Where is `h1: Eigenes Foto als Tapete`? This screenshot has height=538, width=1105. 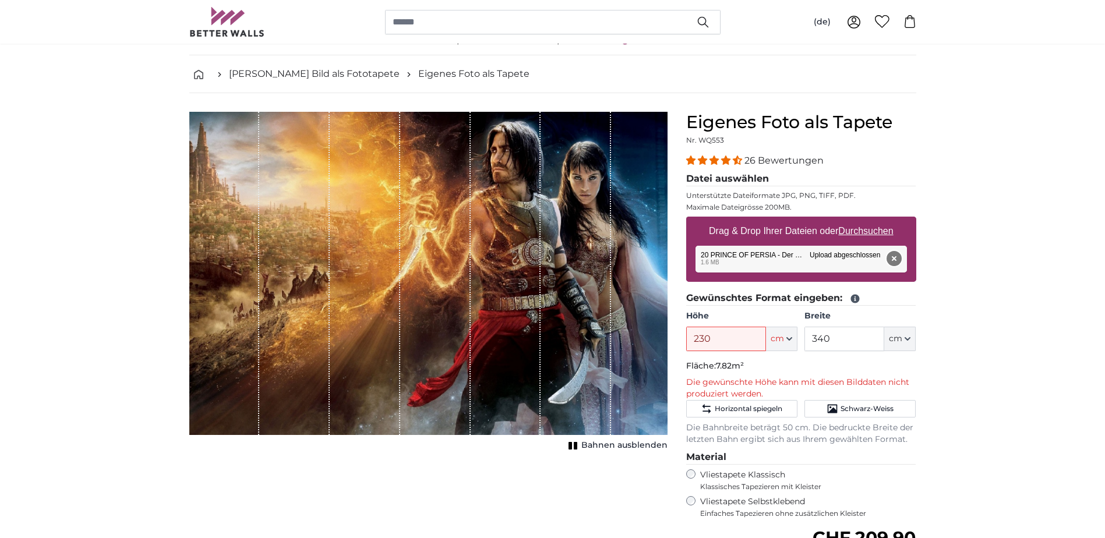 h1: Eigenes Foto als Tapete is located at coordinates (801, 122).